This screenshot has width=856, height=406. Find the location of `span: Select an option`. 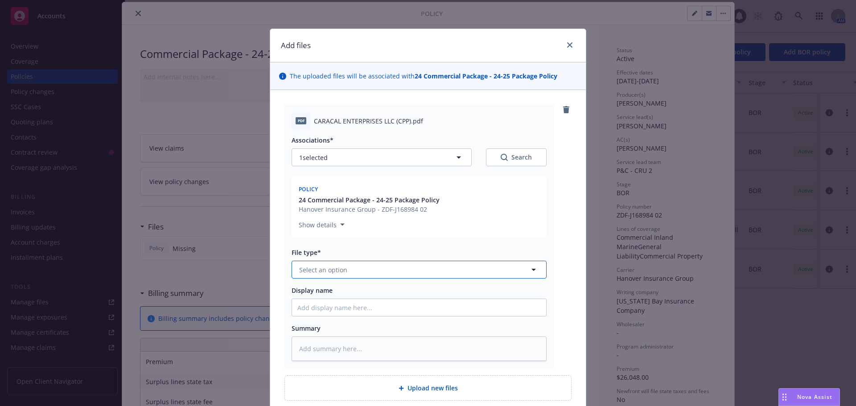

span: Select an option is located at coordinates (323, 270).